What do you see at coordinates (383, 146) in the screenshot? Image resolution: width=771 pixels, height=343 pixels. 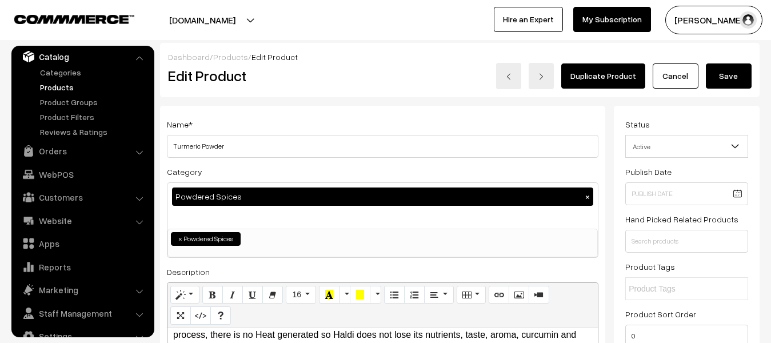 I see `input: Name` at bounding box center [383, 146].